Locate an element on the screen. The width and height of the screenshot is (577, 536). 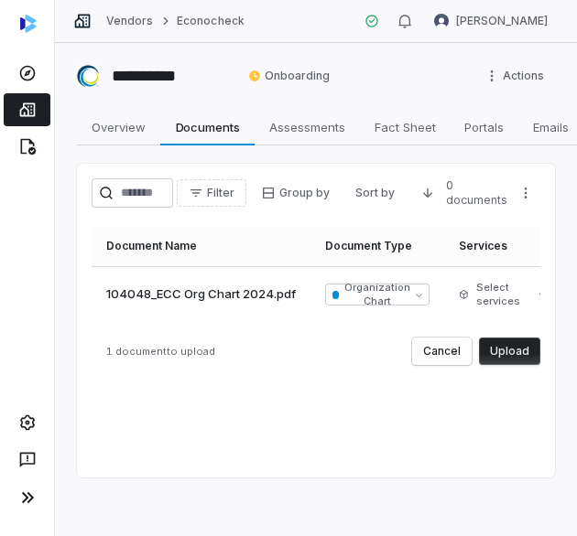
span: Overview is located at coordinates (118, 127).